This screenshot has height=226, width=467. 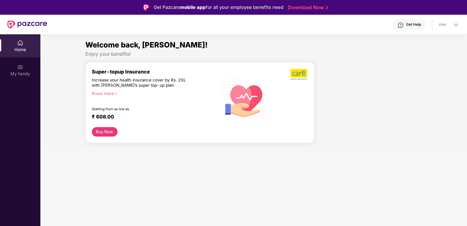 I want to click on div: Super-topup Insurance, so click(x=155, y=72).